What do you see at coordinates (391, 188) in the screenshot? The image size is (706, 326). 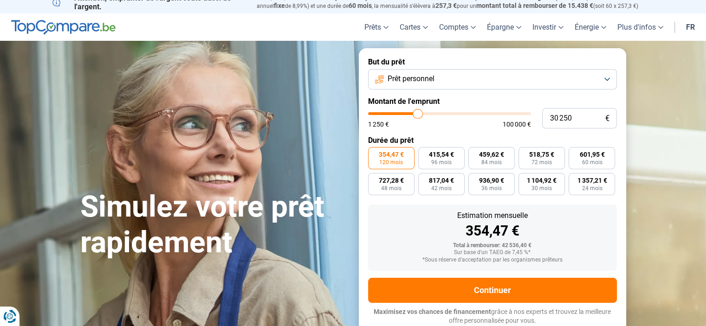 I see `span: 48 mois` at bounding box center [391, 188].